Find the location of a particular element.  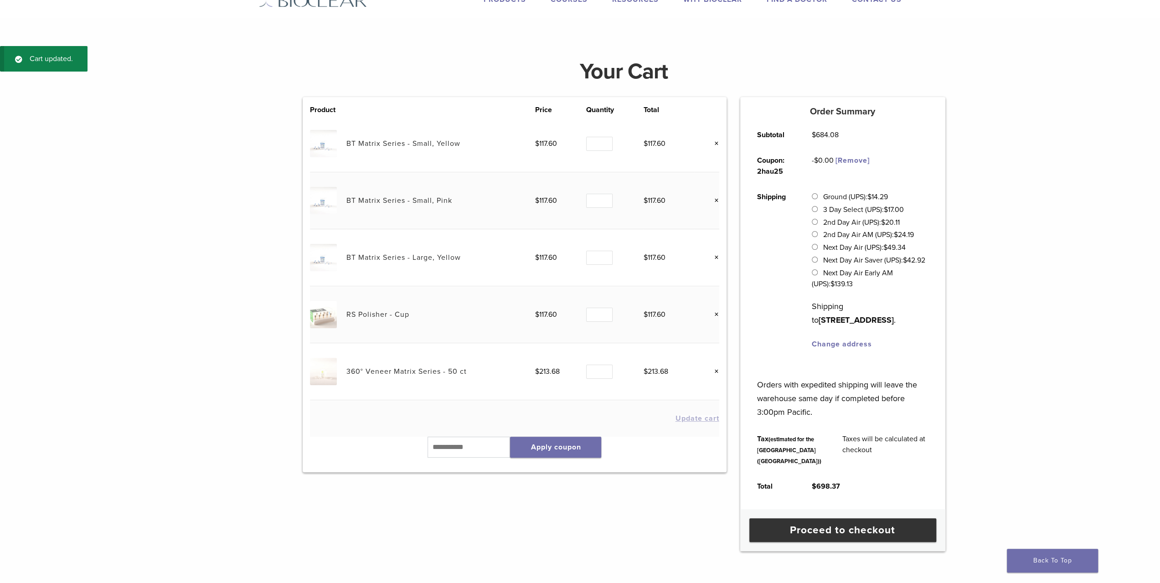

img: BT Matrix Series - Small, Yellow is located at coordinates (323, 143).